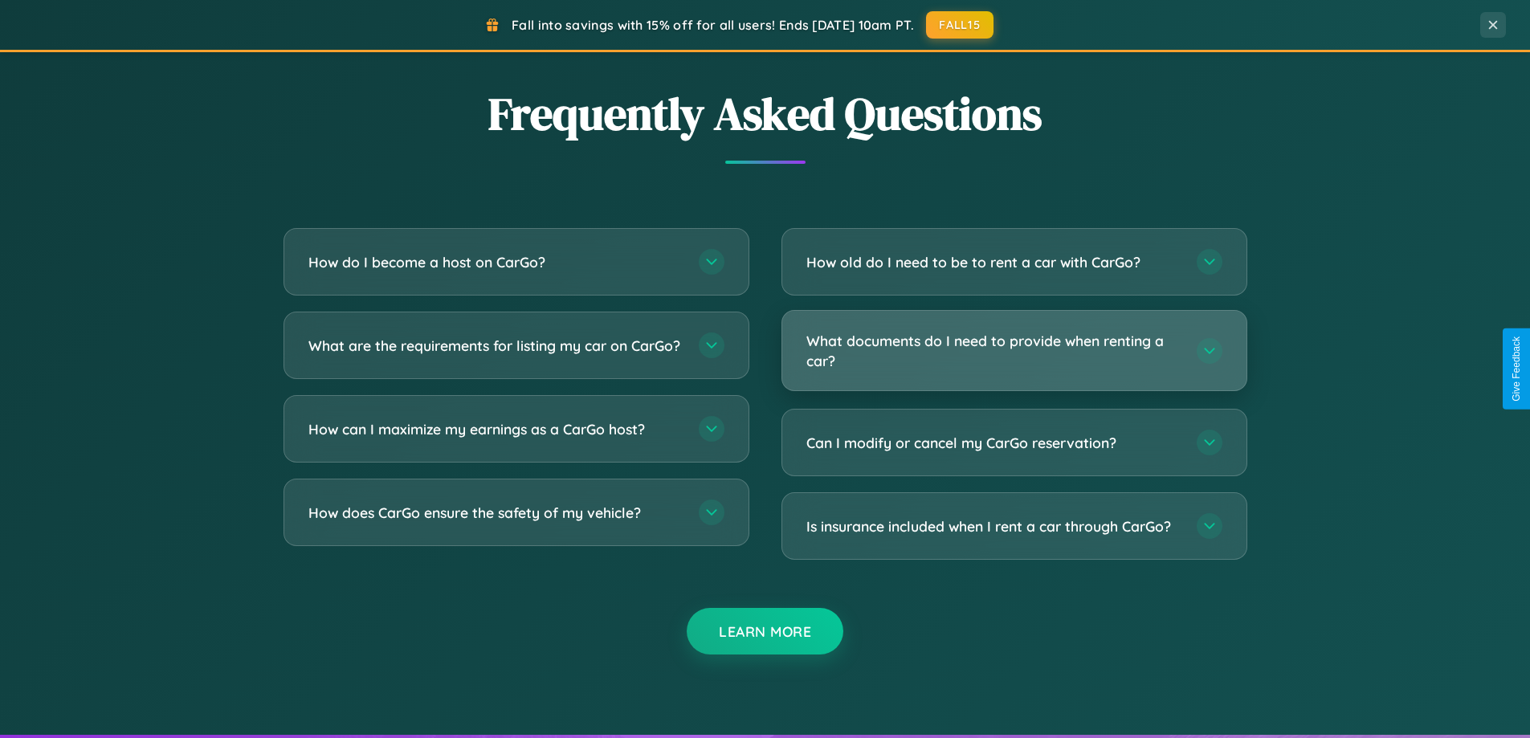  Describe the element at coordinates (994, 262) in the screenshot. I see `h3: How old do I need to be to rent a car with CarGo?` at that location.